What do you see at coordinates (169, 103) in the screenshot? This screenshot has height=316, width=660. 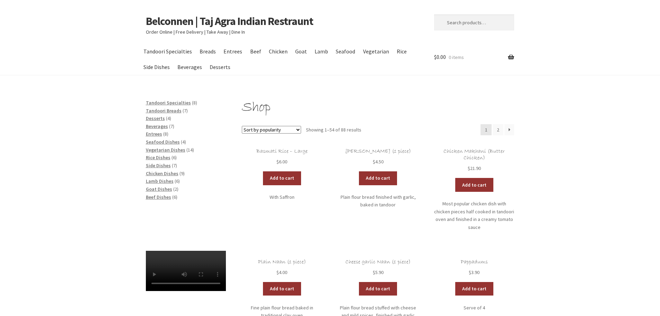 I see `span: Tandoori Specialties` at bounding box center [169, 103].